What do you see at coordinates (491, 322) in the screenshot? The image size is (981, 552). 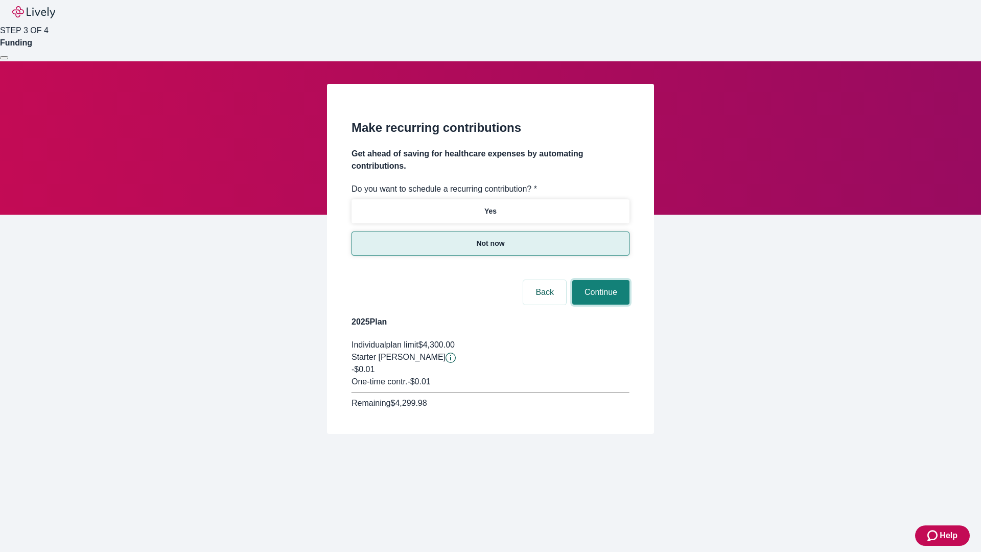 I see `h4: 2025 Plan` at bounding box center [491, 322].